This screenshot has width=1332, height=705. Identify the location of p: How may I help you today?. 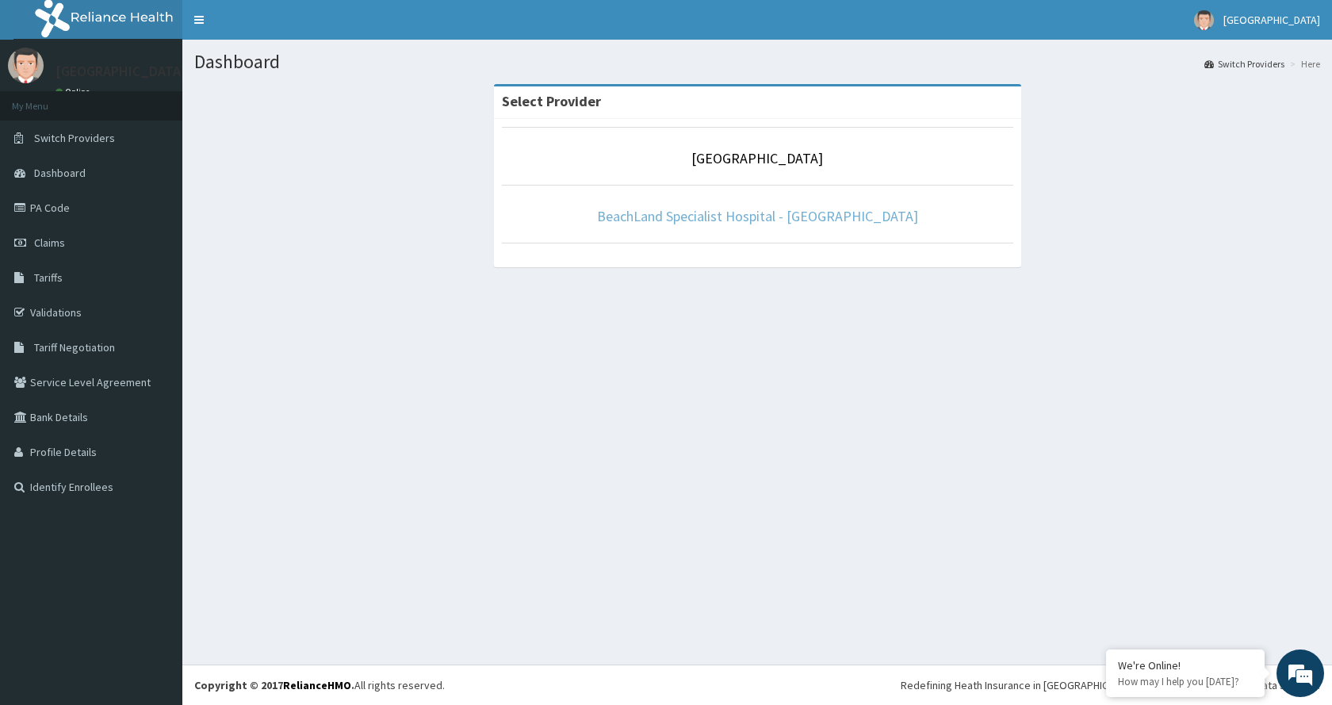
(1185, 681).